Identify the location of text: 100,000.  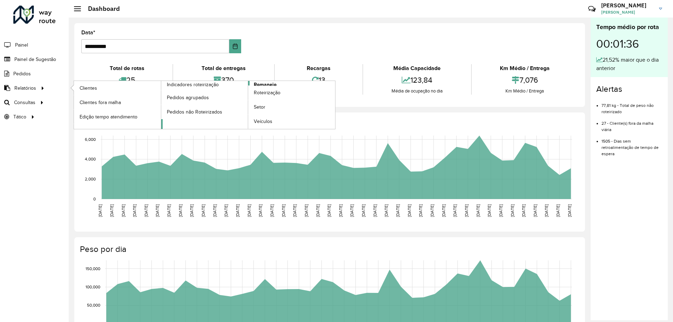
(93, 287).